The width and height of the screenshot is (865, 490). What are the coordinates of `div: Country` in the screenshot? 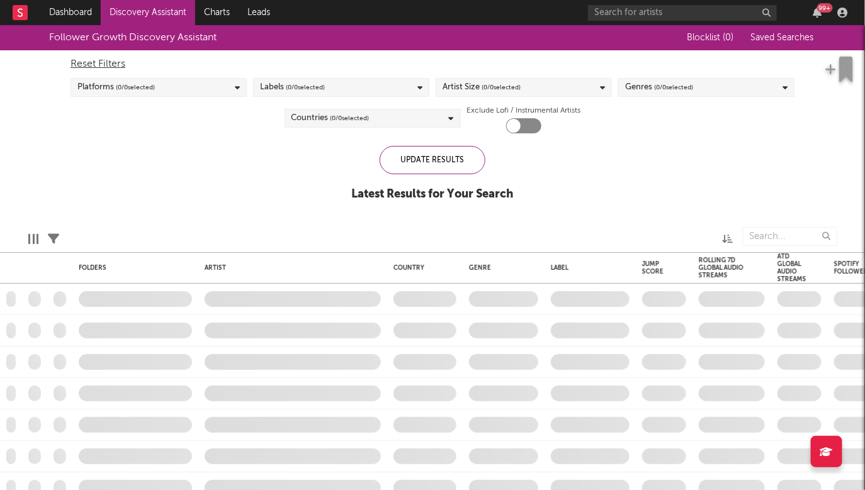 It's located at (422, 268).